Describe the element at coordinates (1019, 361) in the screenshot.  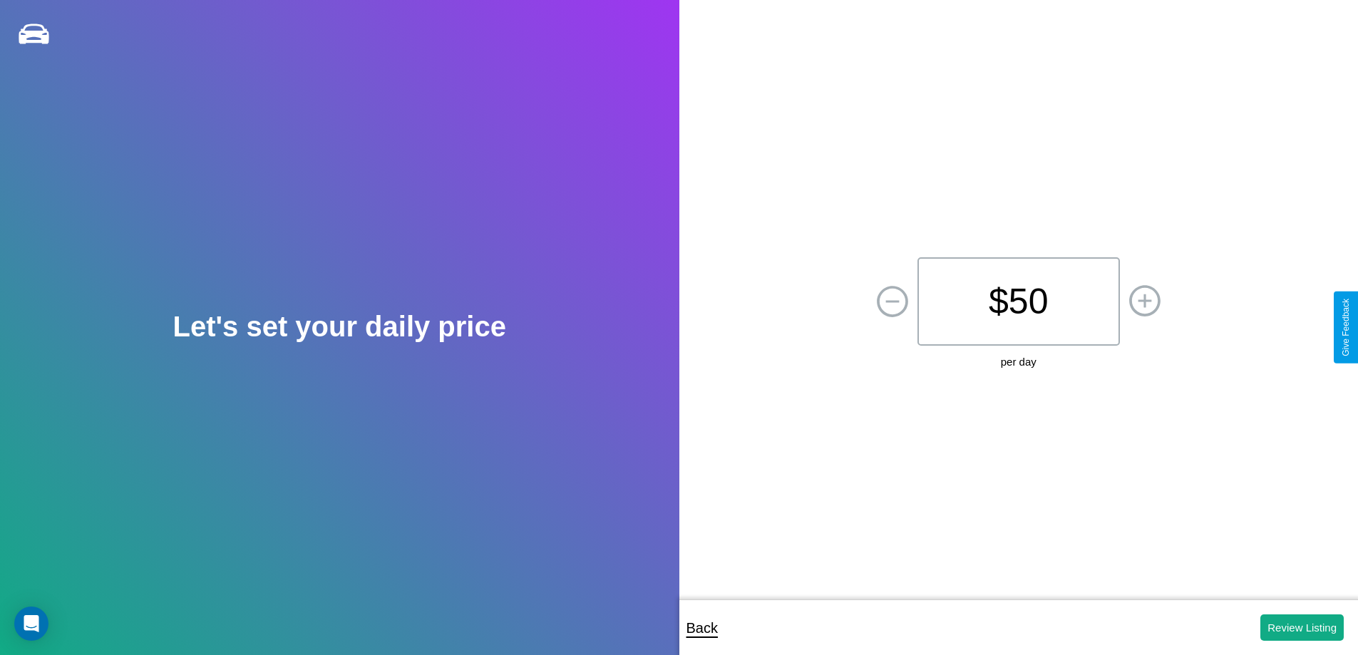
I see `p: per day` at that location.